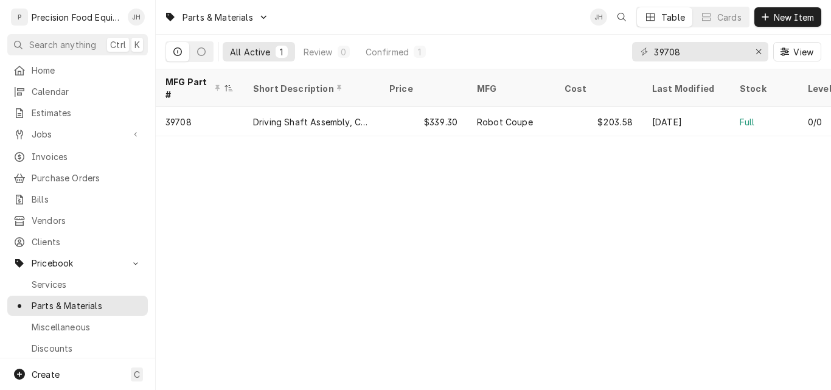 The height and width of the screenshot is (390, 831). Describe the element at coordinates (77, 70) in the screenshot. I see `a: Home` at that location.